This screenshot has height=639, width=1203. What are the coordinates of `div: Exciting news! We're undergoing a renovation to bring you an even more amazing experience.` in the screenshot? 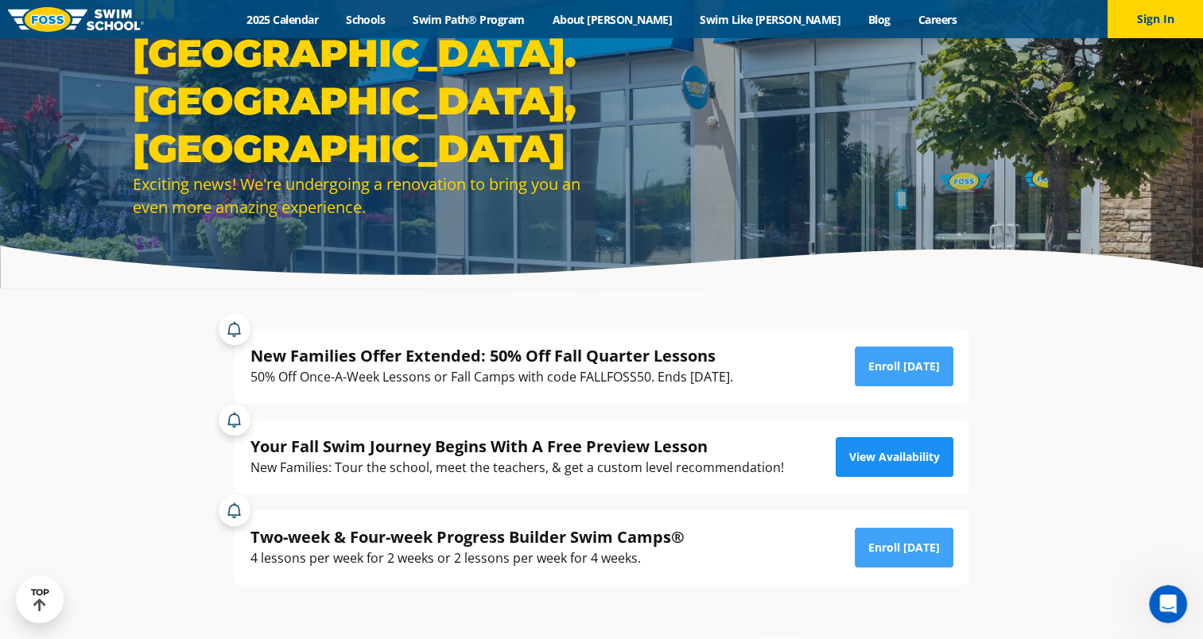 It's located at (363, 196).